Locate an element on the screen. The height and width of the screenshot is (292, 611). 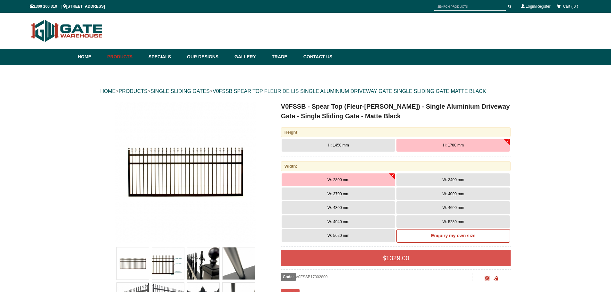
button: H: 1700 mm is located at coordinates (453, 145).